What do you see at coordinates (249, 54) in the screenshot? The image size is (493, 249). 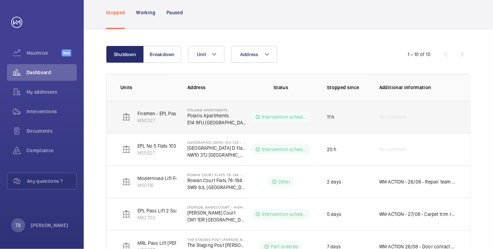 I see `span: Address` at bounding box center [249, 54].